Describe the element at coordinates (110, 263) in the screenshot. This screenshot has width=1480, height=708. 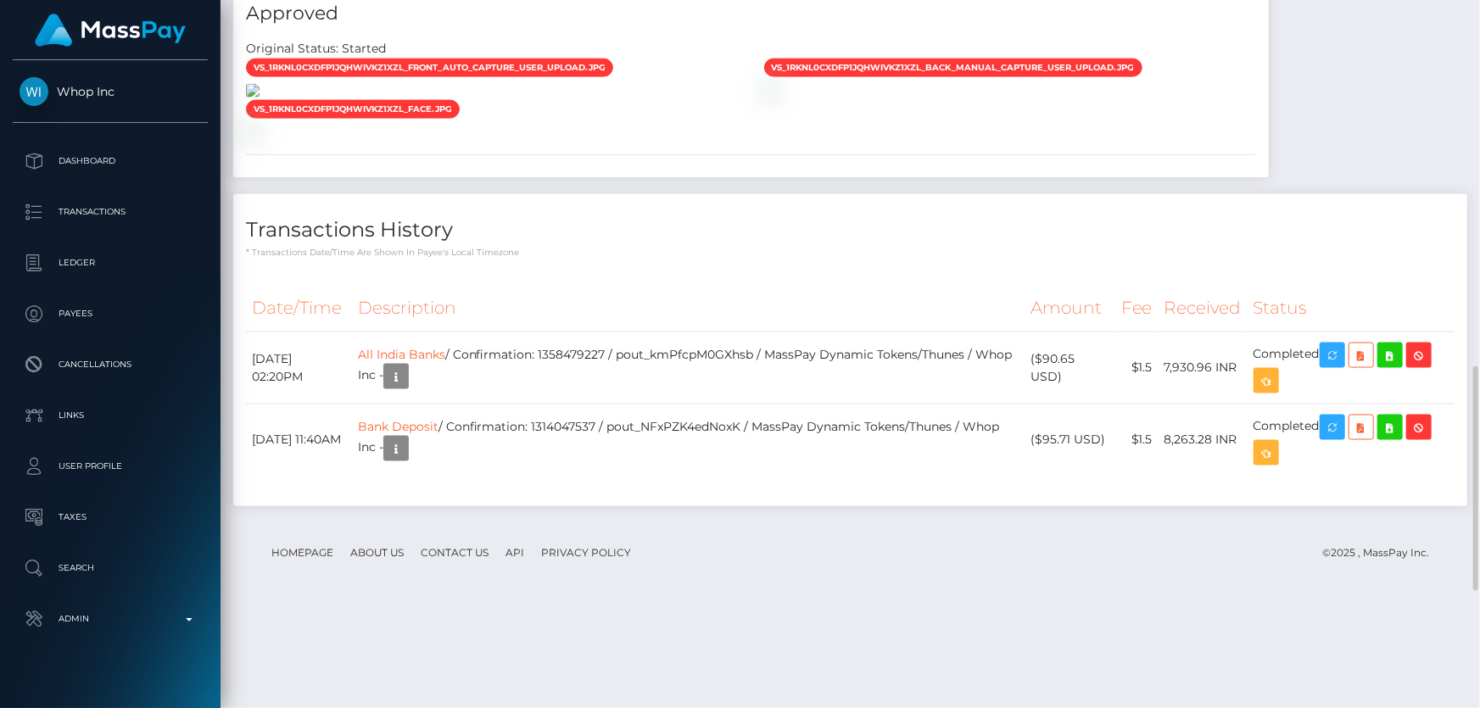
I see `a: Ledger` at that location.